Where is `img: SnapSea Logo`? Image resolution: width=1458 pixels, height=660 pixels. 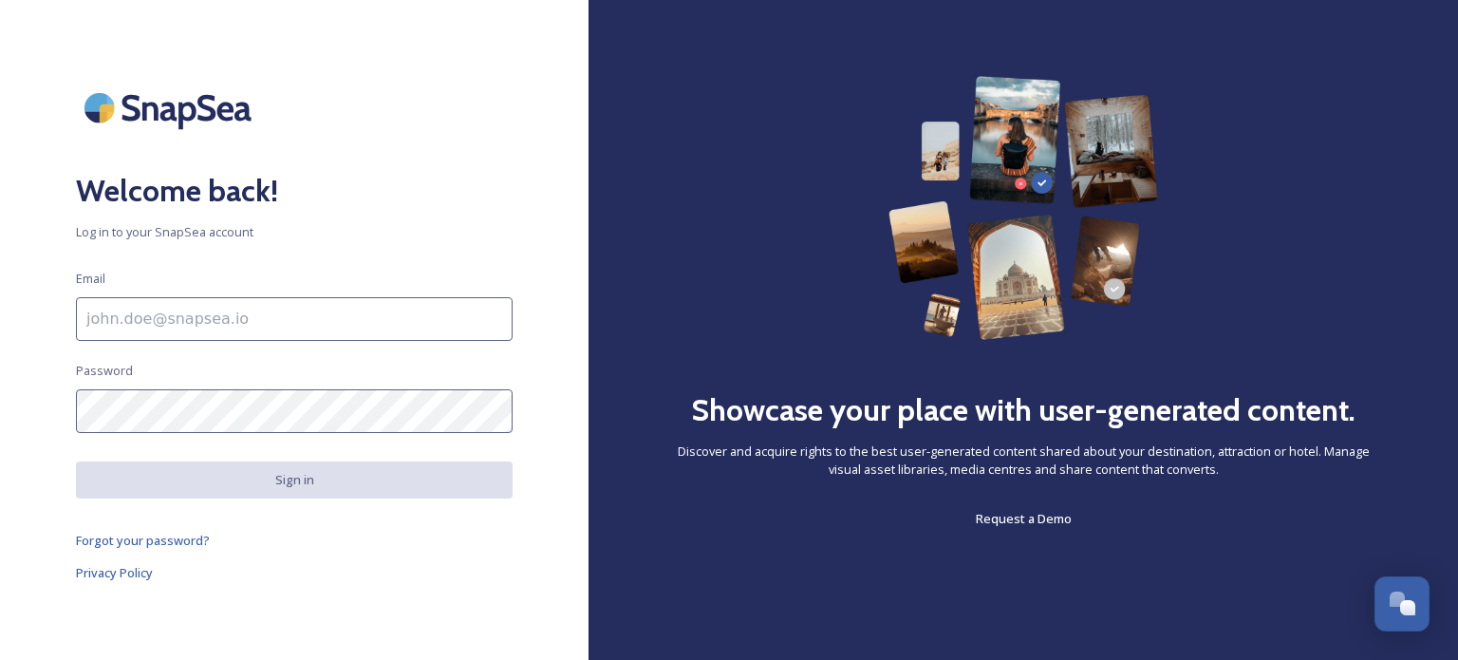
img: SnapSea Logo is located at coordinates (171, 107).